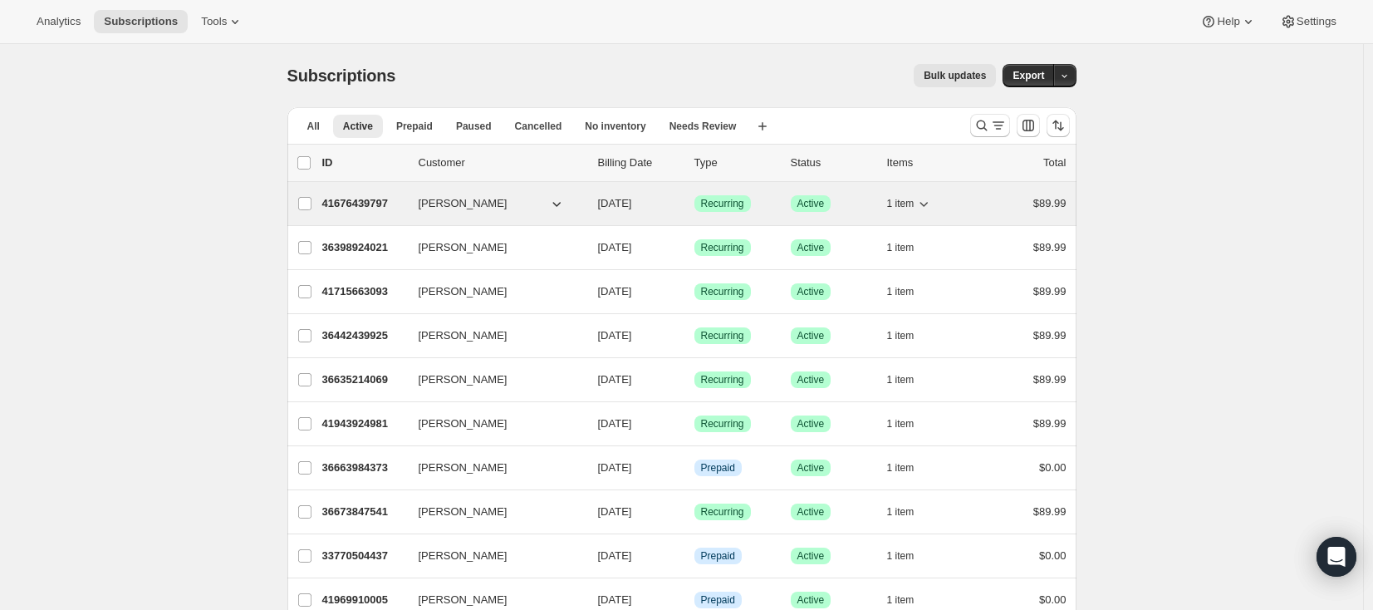 The height and width of the screenshot is (610, 1373). I want to click on p: Billing Date, so click(639, 163).